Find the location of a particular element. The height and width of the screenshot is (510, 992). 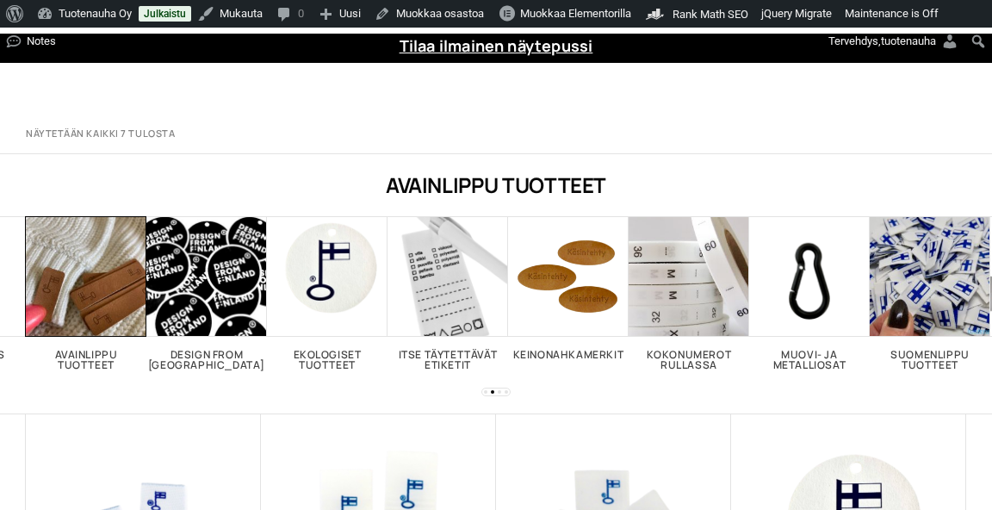

a: Visit product category Muovi- ja metalliosat is located at coordinates (809, 293).